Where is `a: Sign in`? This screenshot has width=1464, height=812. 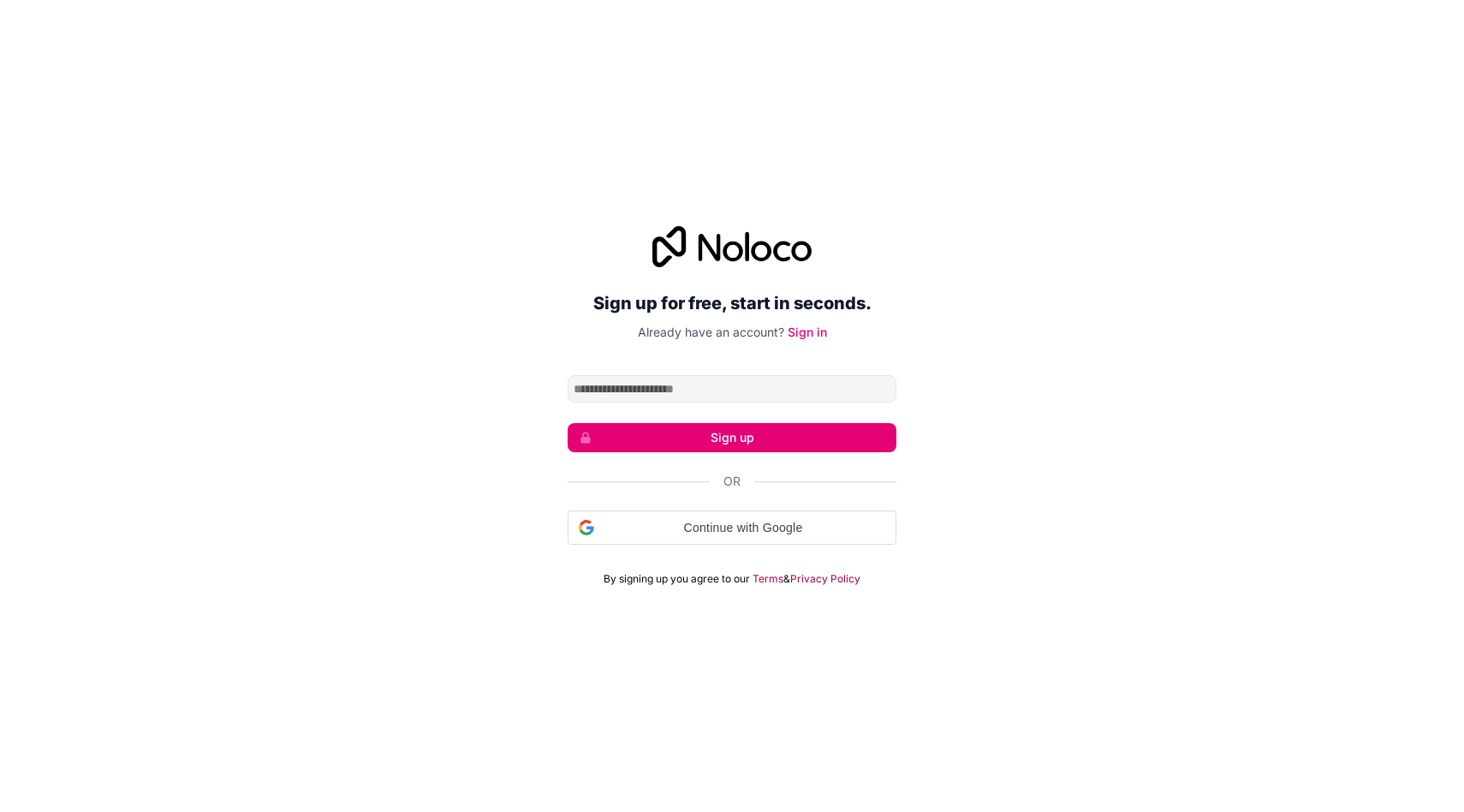 a: Sign in is located at coordinates (807, 332).